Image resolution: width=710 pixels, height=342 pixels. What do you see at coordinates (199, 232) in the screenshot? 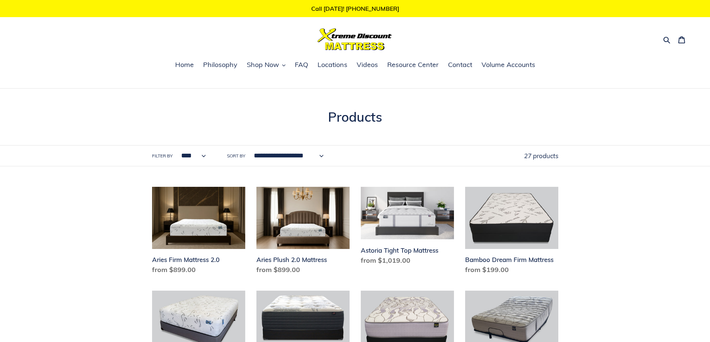
I see `a: Aries Firm Mattress 2.0` at bounding box center [199, 232].